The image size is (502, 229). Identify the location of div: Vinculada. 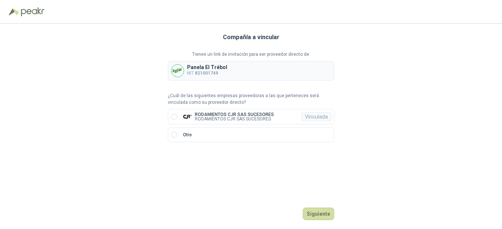
(316, 117).